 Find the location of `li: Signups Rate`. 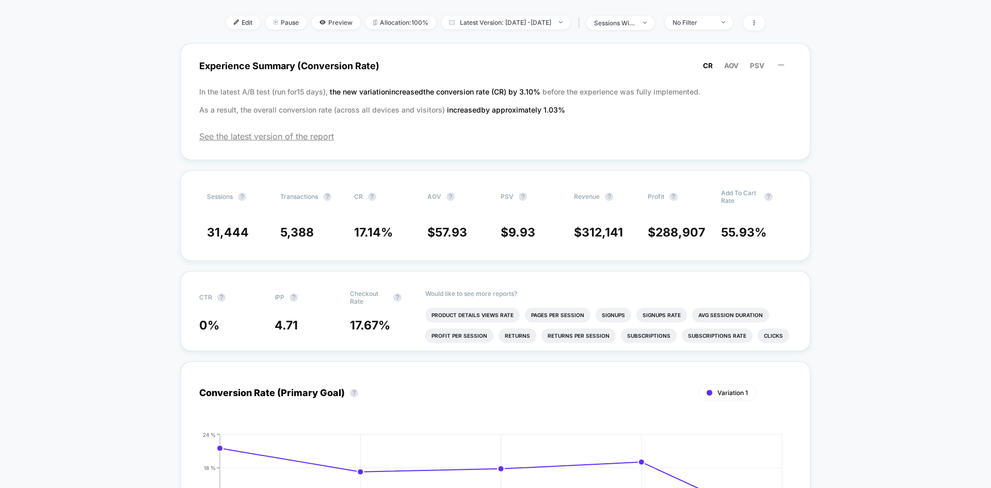

li: Signups Rate is located at coordinates (661, 315).